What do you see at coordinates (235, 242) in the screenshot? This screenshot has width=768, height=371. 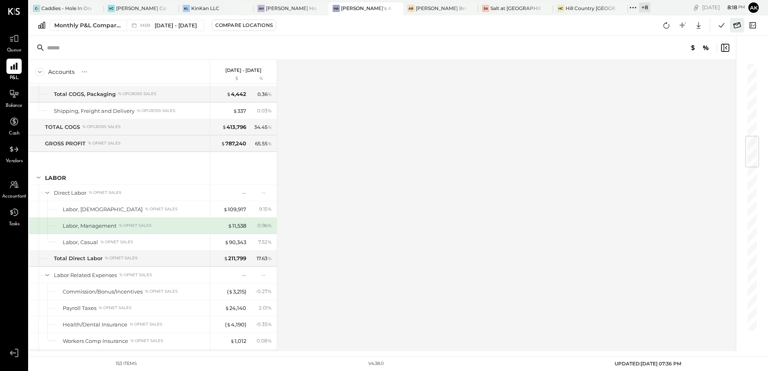 I see `div: 90,343` at bounding box center [235, 242].